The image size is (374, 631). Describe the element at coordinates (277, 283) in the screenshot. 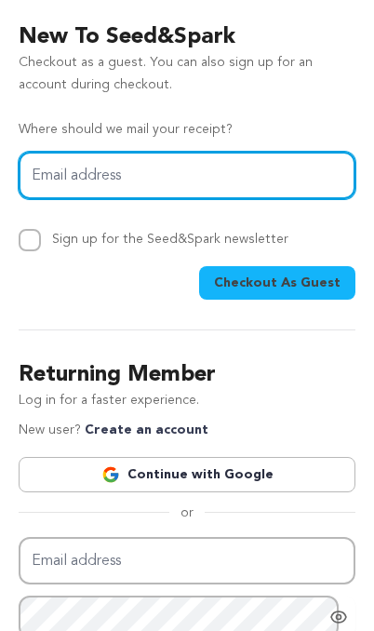

I see `span: Checkout As Guest` at that location.